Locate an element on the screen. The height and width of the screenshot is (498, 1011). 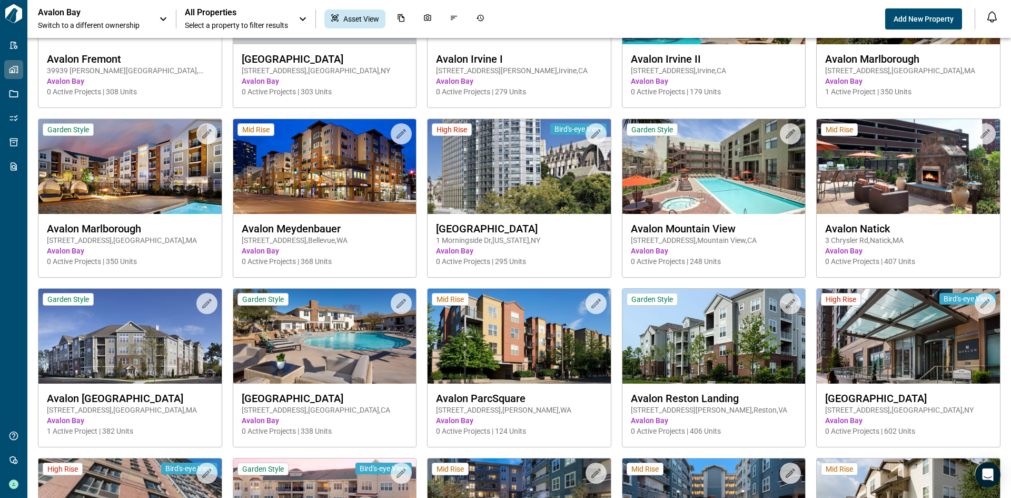
span: Avalon Mountain View is located at coordinates (714, 229).